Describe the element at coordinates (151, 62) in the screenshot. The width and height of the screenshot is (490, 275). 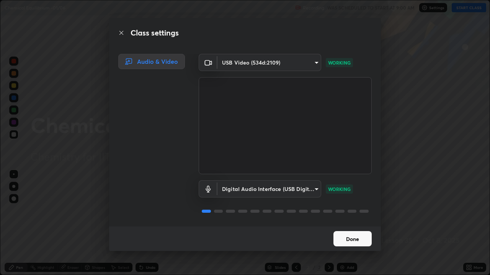
I see `div: Audio & Video` at that location.